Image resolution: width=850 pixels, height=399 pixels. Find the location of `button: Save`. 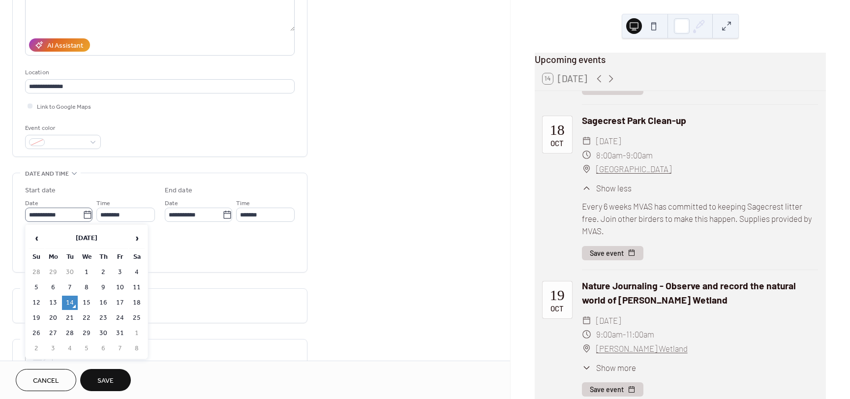

button: Save is located at coordinates (105, 380).